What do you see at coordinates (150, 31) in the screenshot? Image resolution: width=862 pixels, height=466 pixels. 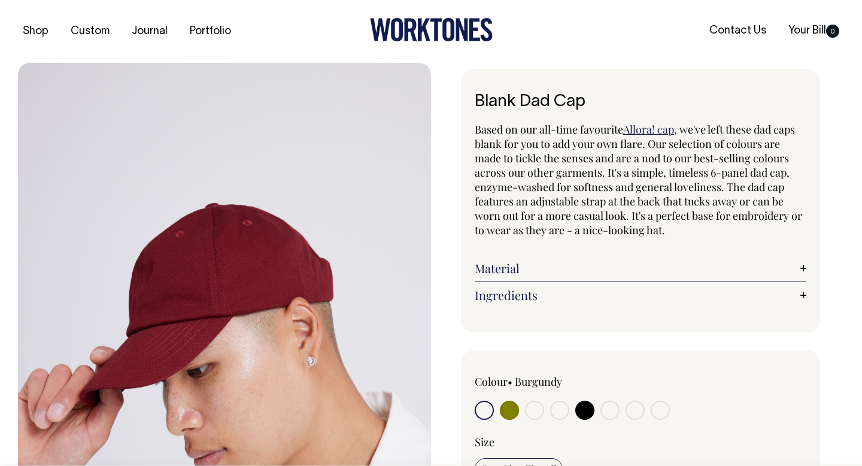 I see `a: Journal` at bounding box center [150, 31].